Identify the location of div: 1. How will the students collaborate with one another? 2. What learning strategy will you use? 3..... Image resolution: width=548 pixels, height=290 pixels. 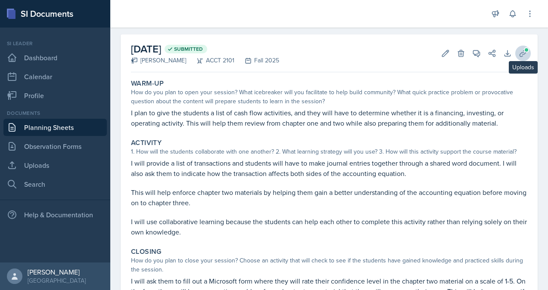
(329, 152).